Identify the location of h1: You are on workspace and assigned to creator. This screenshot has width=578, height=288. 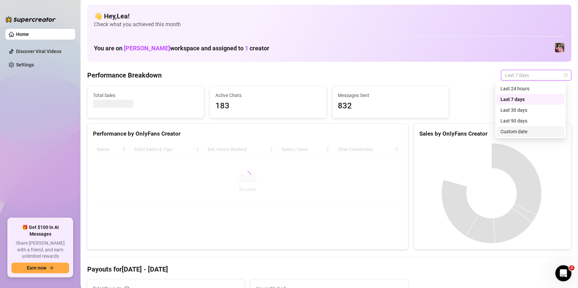
(181, 48).